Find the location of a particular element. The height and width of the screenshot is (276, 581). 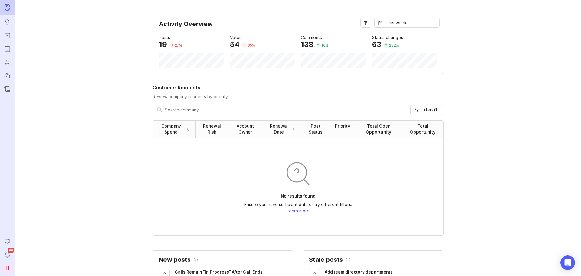

h2: New posts is located at coordinates (175, 259).